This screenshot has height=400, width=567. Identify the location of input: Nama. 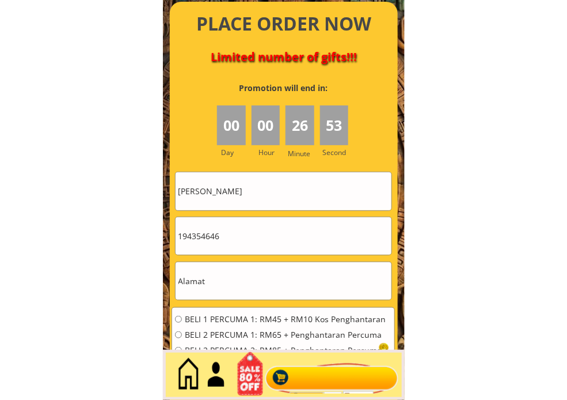
(283, 191).